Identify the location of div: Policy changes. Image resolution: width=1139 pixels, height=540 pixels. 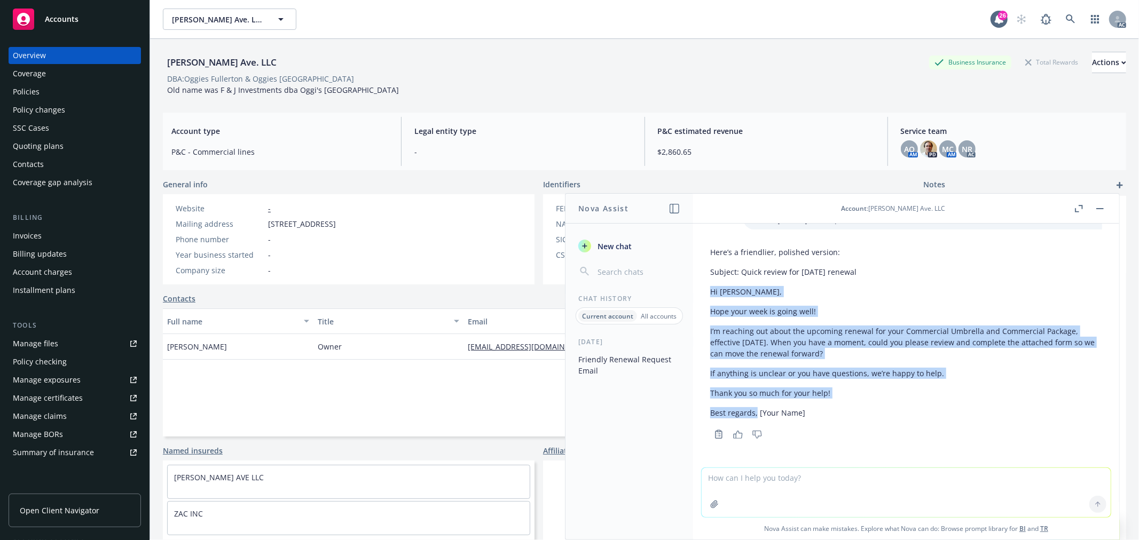
(39, 110).